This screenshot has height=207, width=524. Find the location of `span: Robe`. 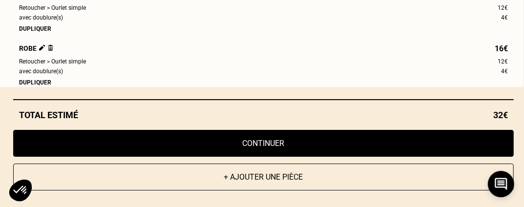

span: Robe is located at coordinates (36, 48).